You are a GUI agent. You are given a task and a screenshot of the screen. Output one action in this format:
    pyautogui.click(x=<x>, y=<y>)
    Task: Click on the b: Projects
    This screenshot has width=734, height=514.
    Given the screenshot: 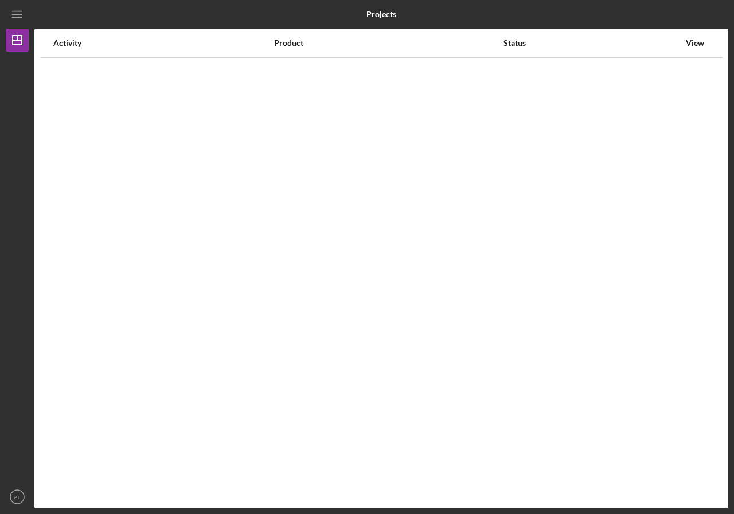 What is the action you would take?
    pyautogui.click(x=381, y=14)
    